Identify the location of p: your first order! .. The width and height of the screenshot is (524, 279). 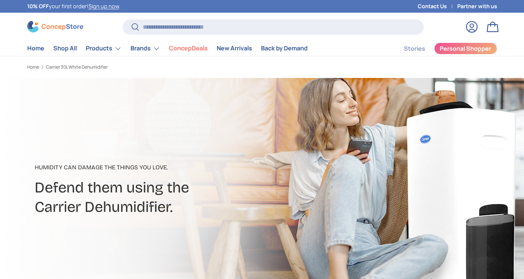
(74, 6).